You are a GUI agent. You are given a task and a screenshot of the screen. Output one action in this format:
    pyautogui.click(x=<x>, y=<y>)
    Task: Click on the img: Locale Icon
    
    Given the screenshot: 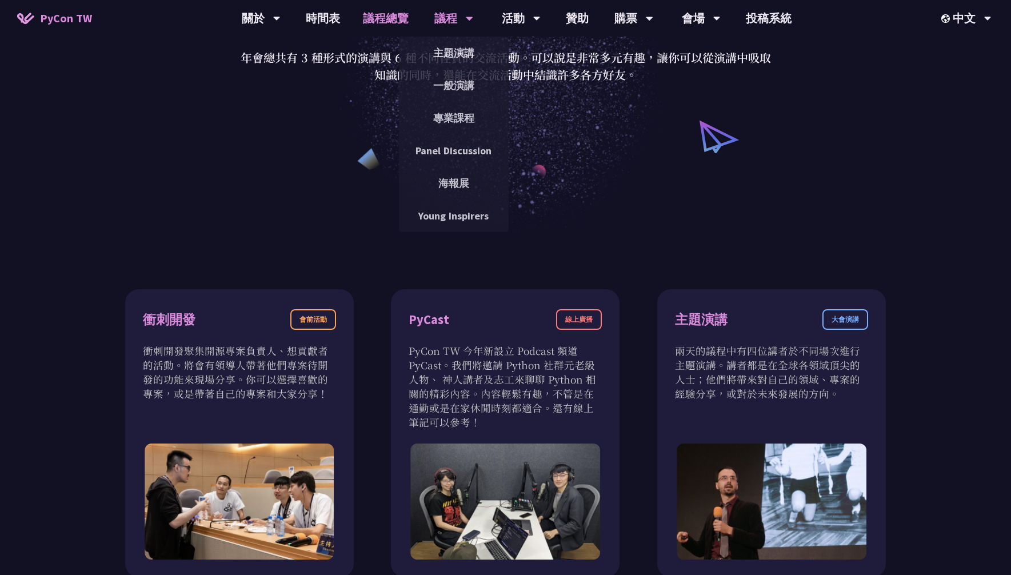 What is the action you would take?
    pyautogui.click(x=947, y=18)
    